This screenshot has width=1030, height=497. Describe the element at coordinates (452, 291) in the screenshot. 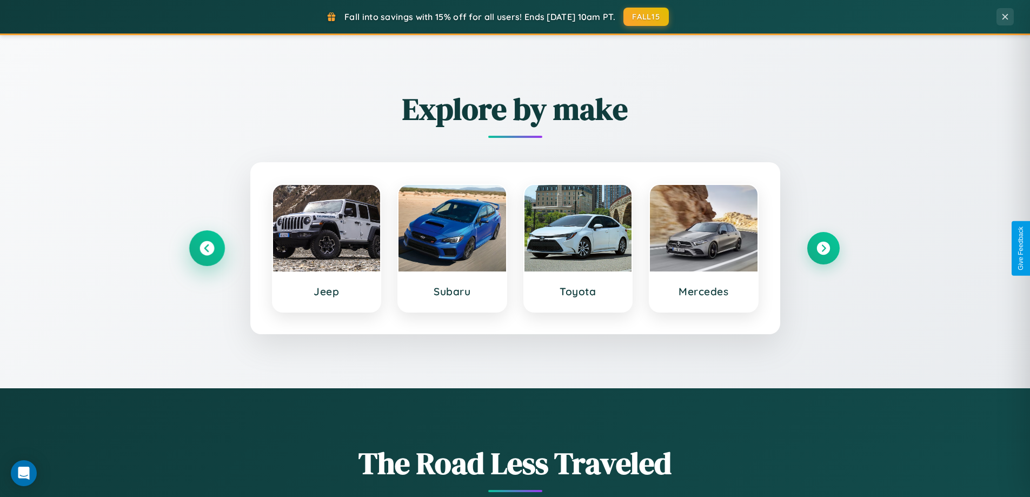

I see `h3: Subaru` at that location.